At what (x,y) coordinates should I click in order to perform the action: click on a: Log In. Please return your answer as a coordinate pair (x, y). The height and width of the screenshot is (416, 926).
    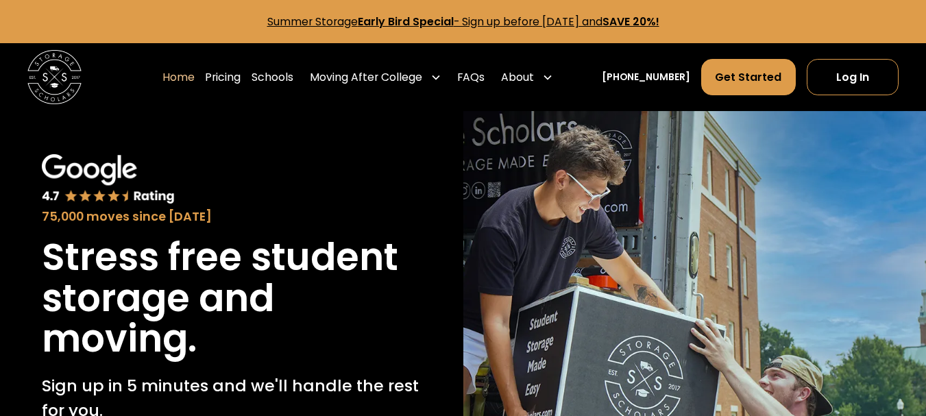
    Looking at the image, I should click on (853, 77).